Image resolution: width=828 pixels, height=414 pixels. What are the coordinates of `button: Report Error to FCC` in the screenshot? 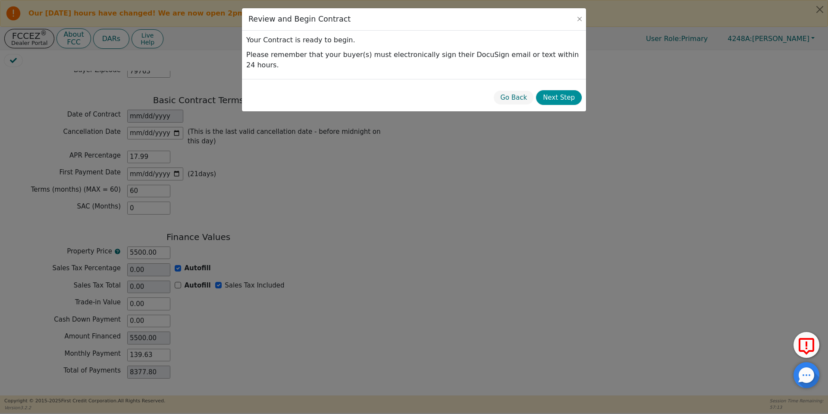 It's located at (807, 345).